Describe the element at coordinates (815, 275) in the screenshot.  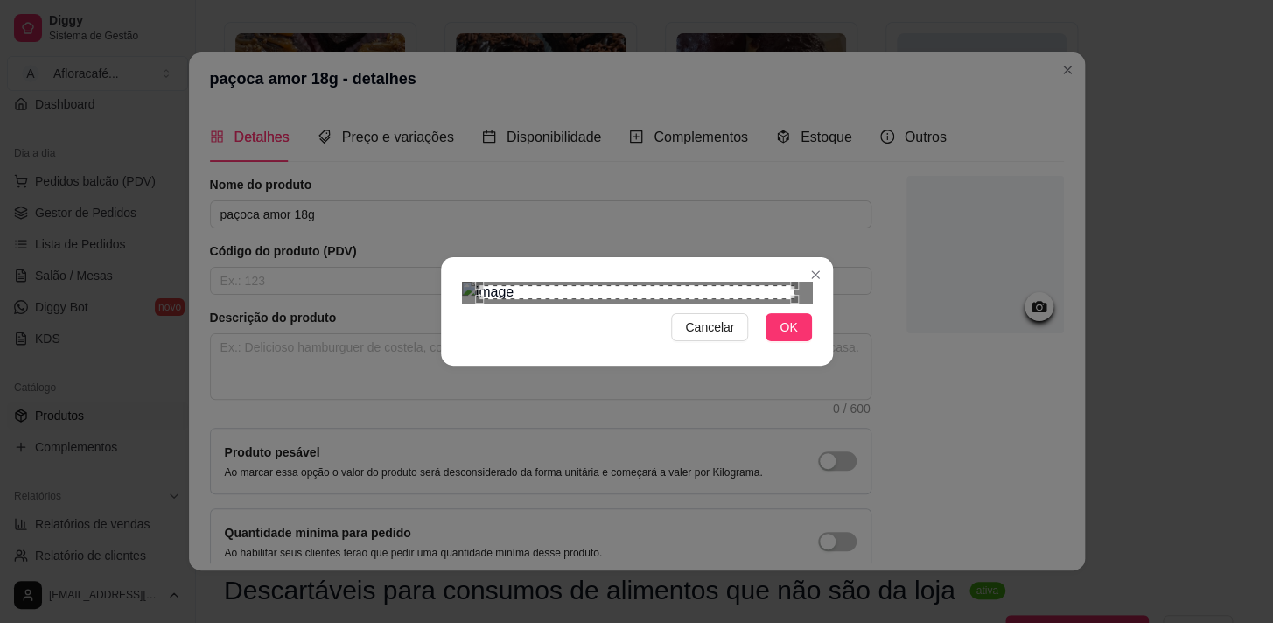
I see `button: Close` at that location.